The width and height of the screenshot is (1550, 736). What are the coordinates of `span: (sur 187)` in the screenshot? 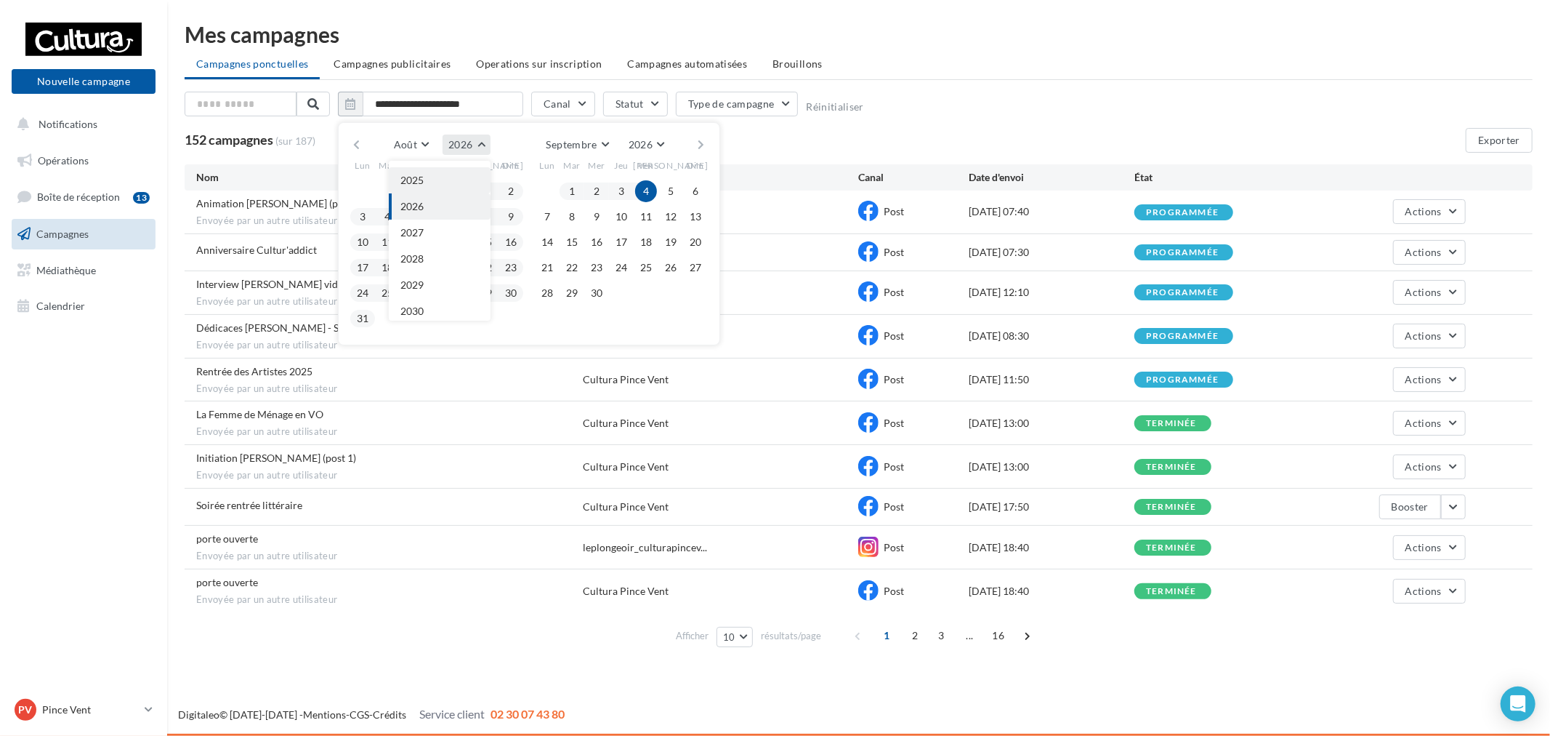 It's located at (295, 141).